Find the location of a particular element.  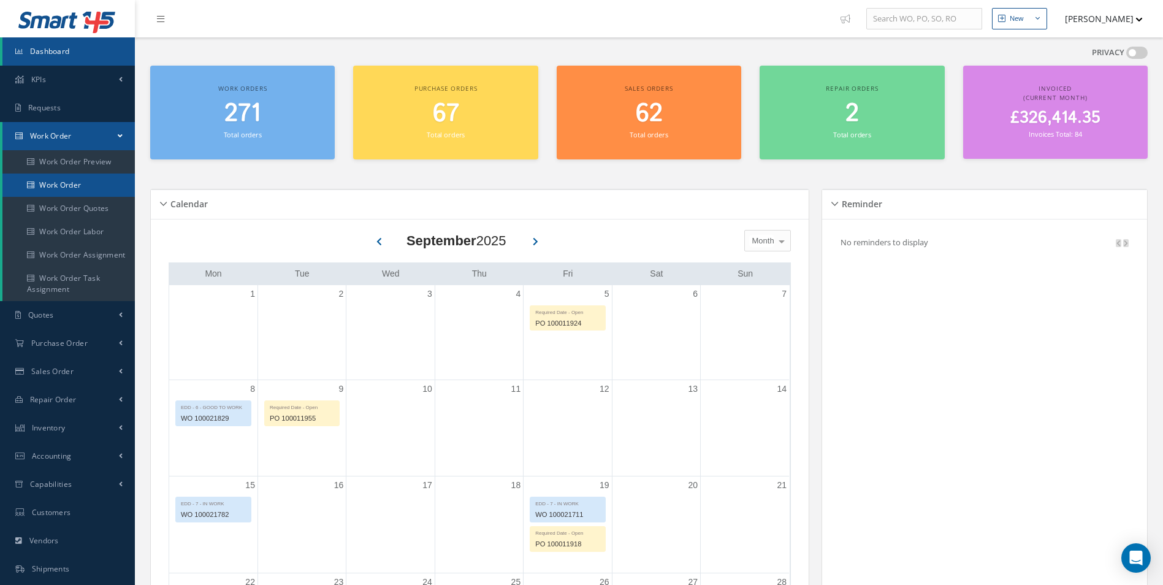

span: Sales Order is located at coordinates (52, 371).